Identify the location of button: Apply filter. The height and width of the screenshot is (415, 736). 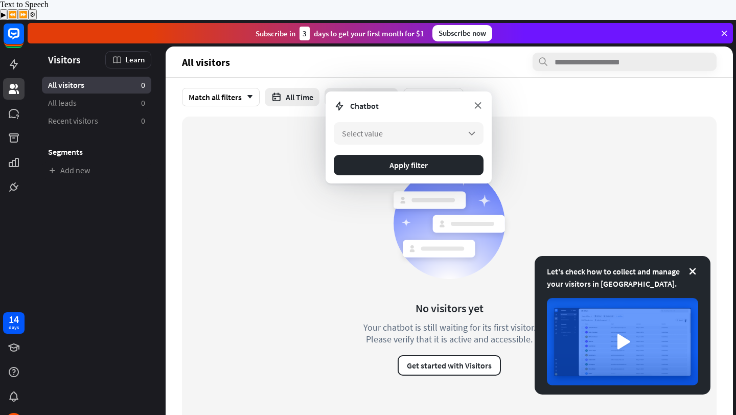
(408, 165).